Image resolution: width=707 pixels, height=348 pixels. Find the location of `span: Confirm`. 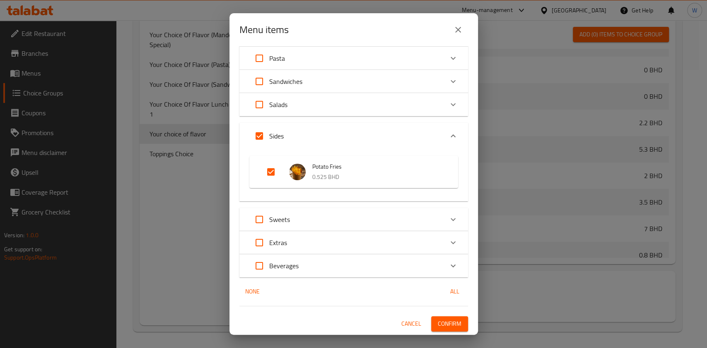

span: Confirm is located at coordinates (449, 324).